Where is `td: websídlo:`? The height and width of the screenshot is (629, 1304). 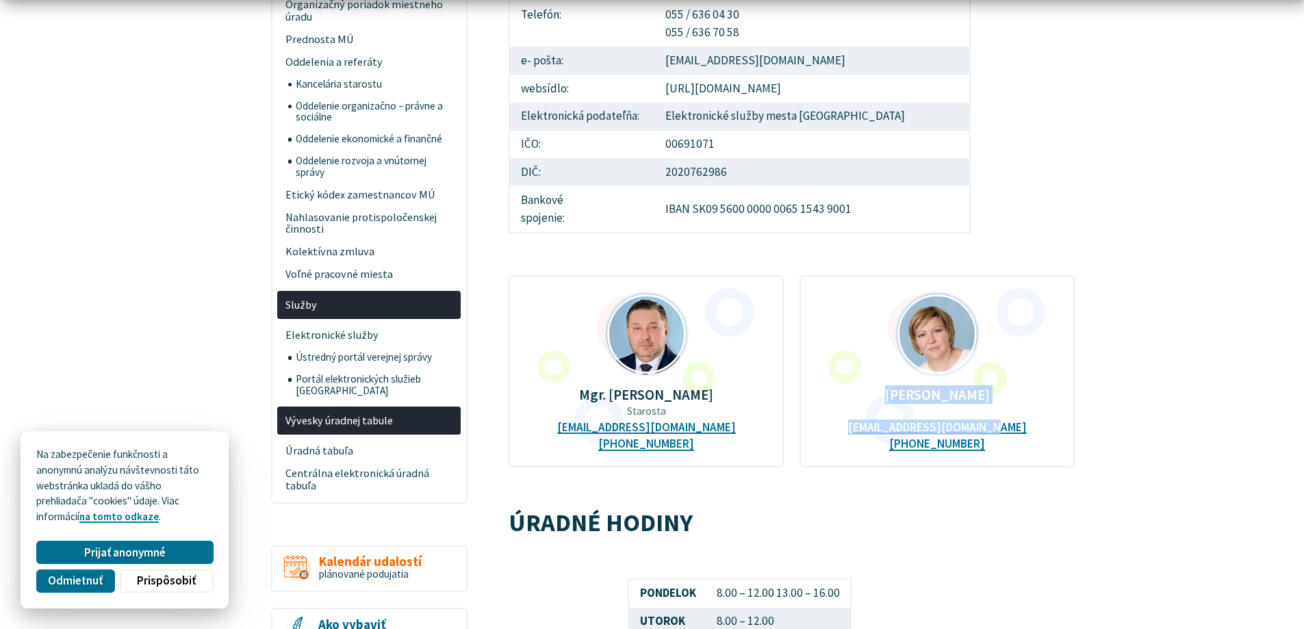 td: websídlo: is located at coordinates (582, 88).